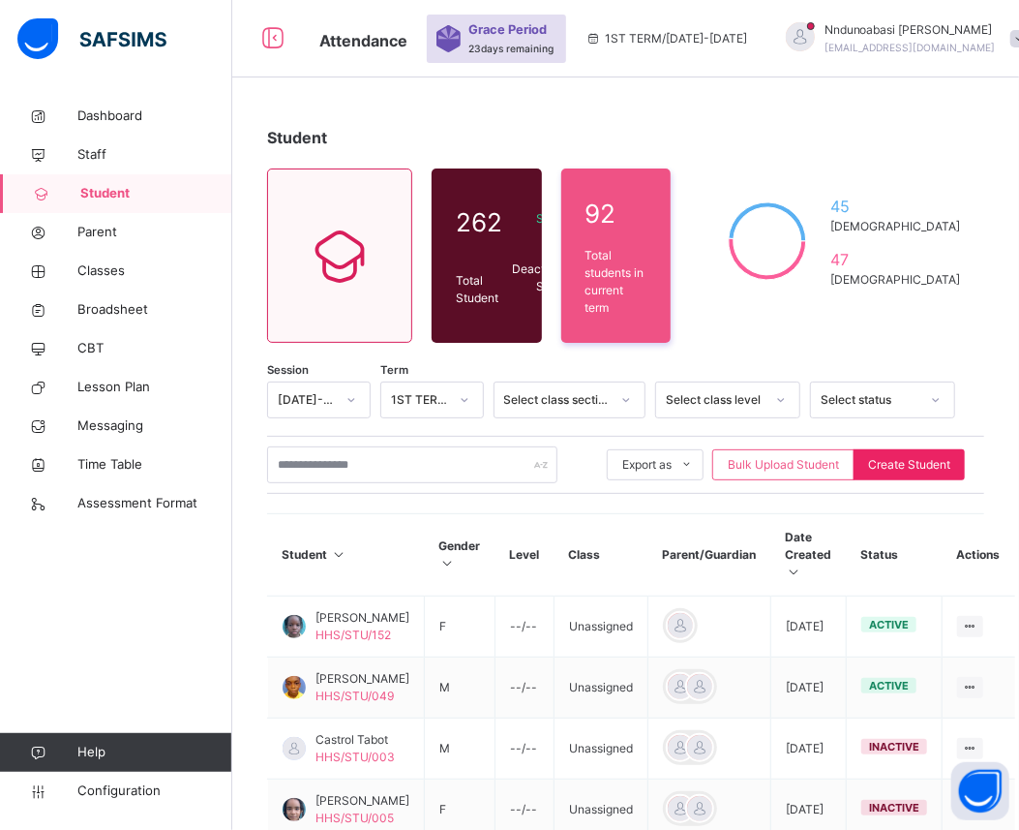 The height and width of the screenshot is (830, 1019). Describe the element at coordinates (809, 555) in the screenshot. I see `th: Date Created` at that location.